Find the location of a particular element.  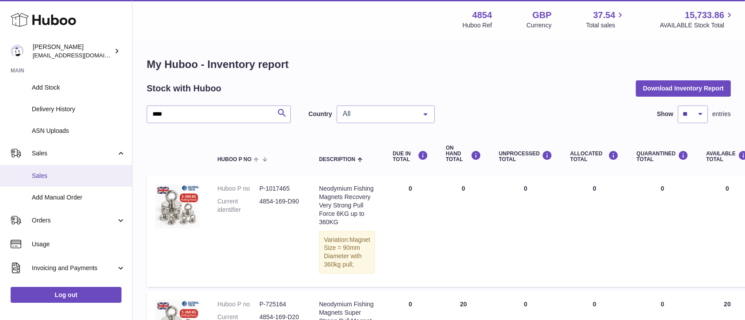

span: Magnet Size = 90mm Diameter with 360kg pull; is located at coordinates (347, 252).